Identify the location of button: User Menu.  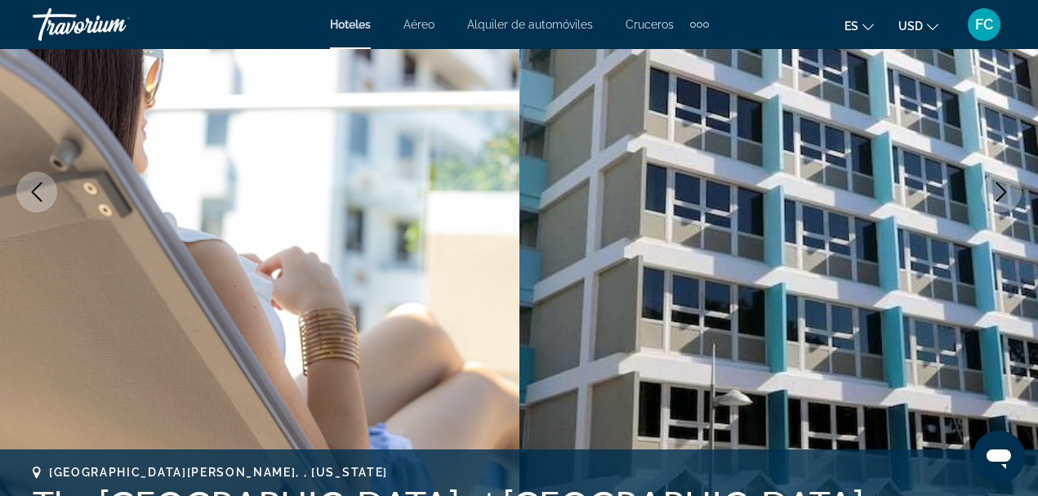
(984, 25).